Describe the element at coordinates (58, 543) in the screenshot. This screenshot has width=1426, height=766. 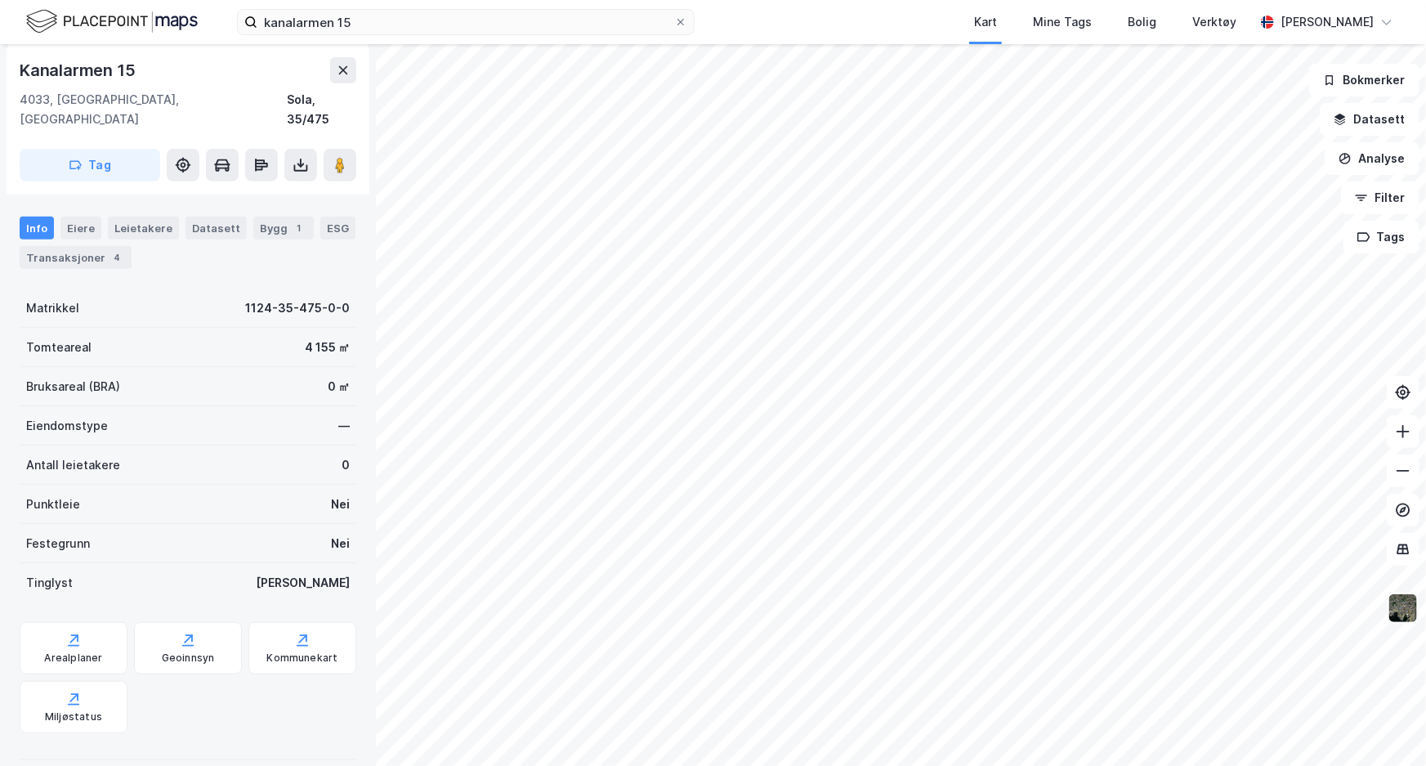
I see `div: Festegrunn` at that location.